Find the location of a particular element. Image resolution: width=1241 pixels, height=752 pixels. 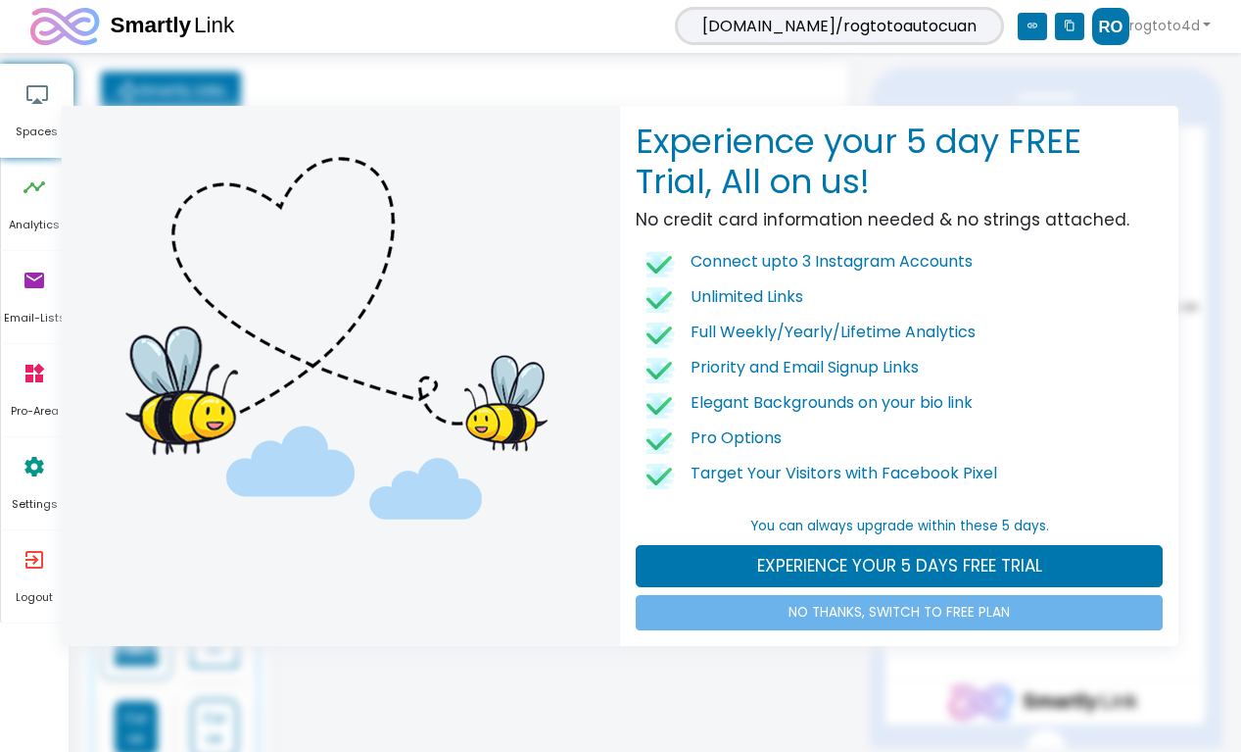

li: Connect upto 3 Instagram Accounts is located at coordinates (899, 263).